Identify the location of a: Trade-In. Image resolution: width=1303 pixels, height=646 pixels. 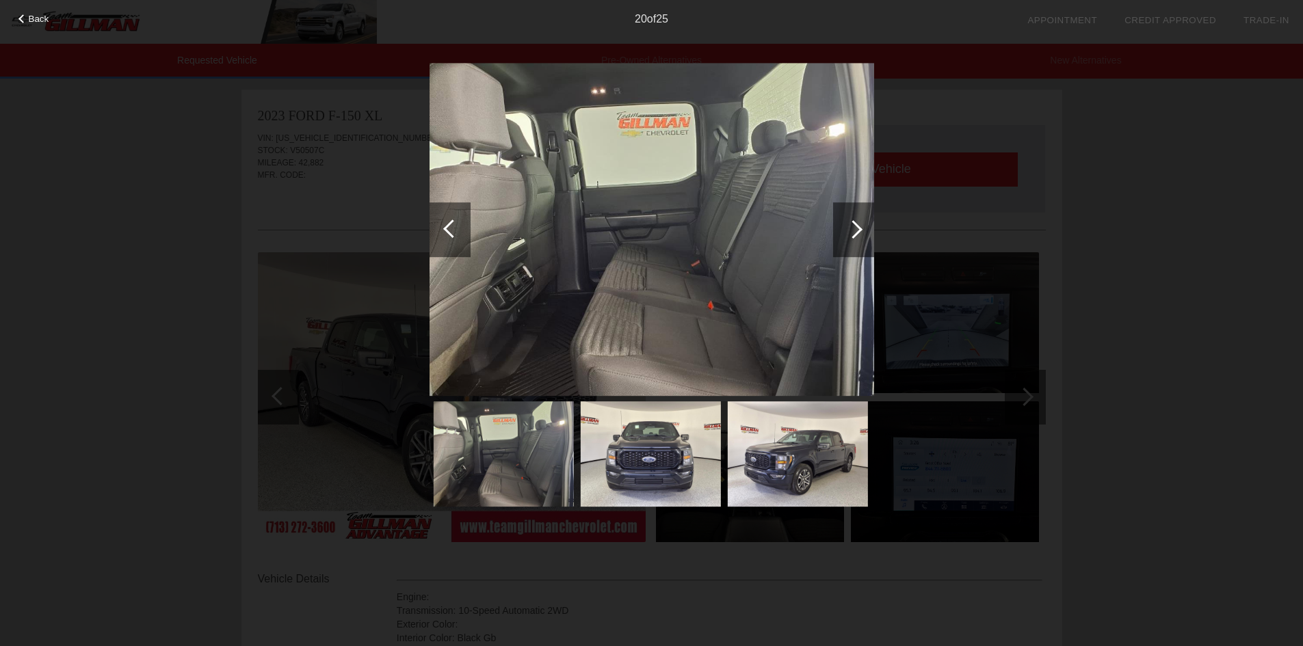
(1266, 20).